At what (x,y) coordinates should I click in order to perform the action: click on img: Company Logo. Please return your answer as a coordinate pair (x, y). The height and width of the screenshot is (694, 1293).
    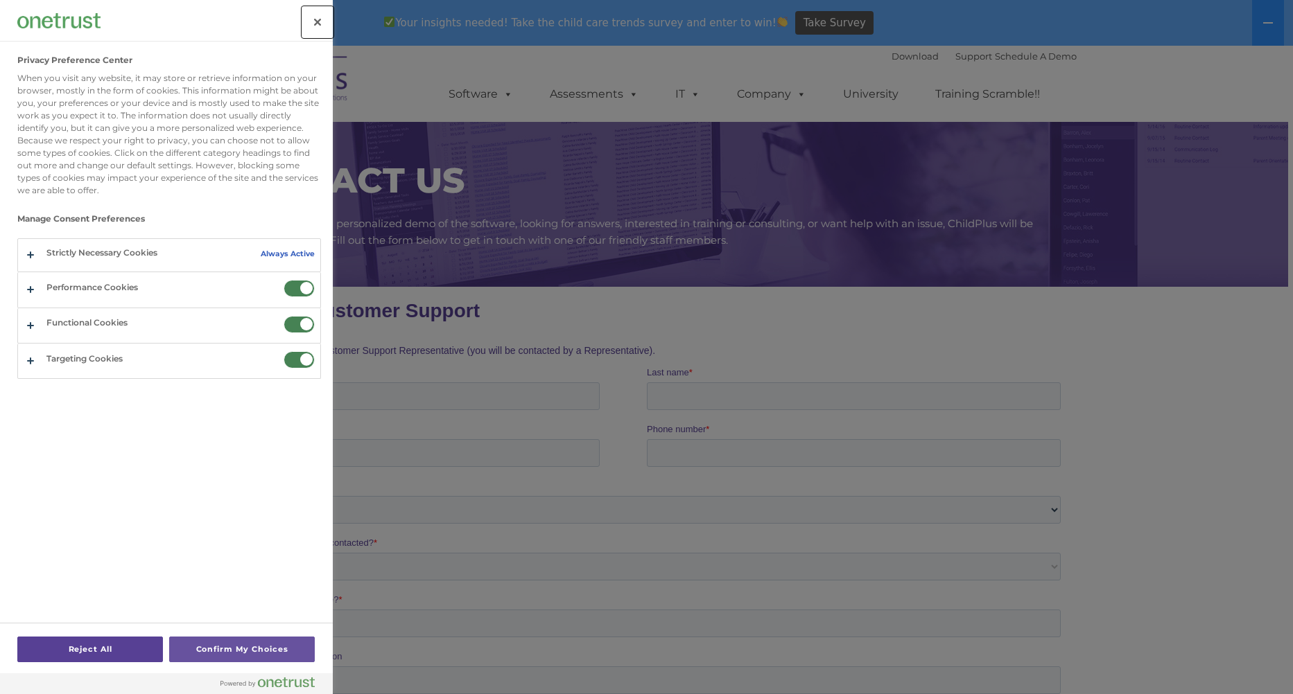
    Looking at the image, I should click on (59, 20).